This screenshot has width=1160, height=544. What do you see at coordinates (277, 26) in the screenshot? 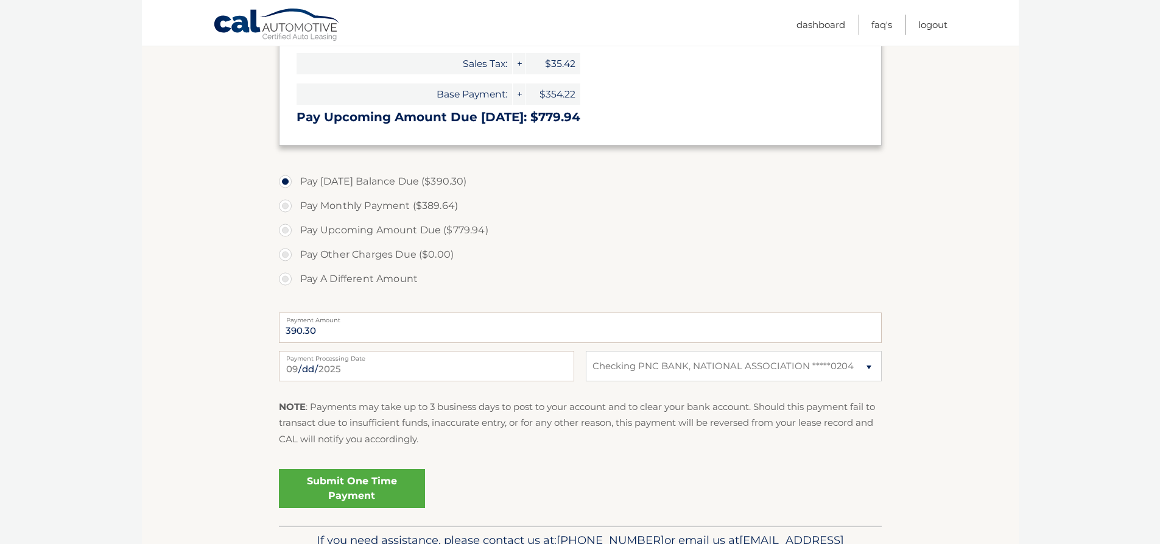
I see `a: Cal Automotive` at bounding box center [277, 26].